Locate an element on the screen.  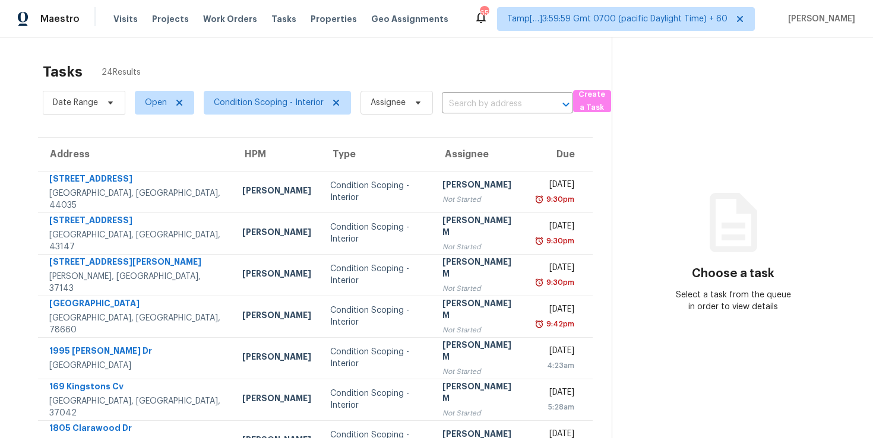
div: 9:42pm is located at coordinates (559, 324).